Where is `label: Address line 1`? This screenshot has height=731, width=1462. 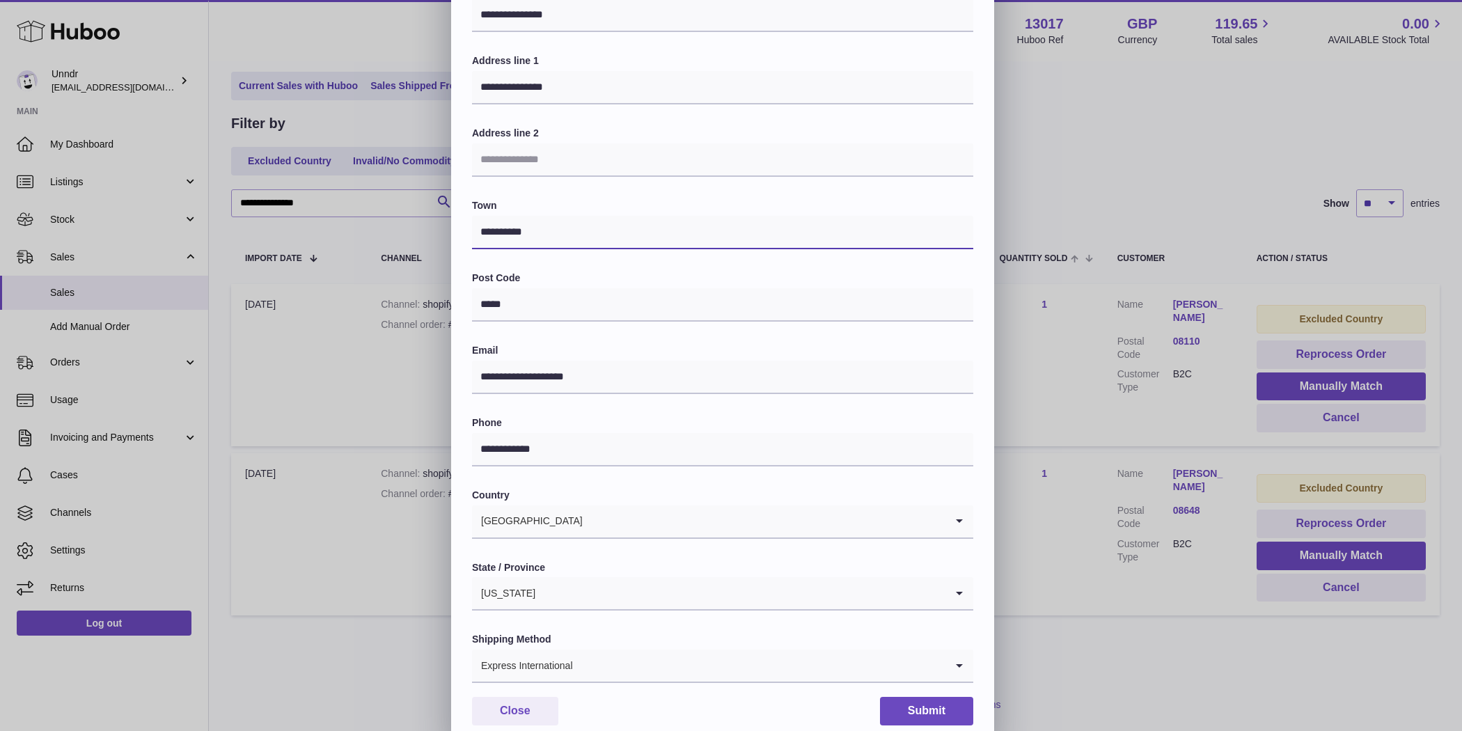 label: Address line 1 is located at coordinates (723, 61).